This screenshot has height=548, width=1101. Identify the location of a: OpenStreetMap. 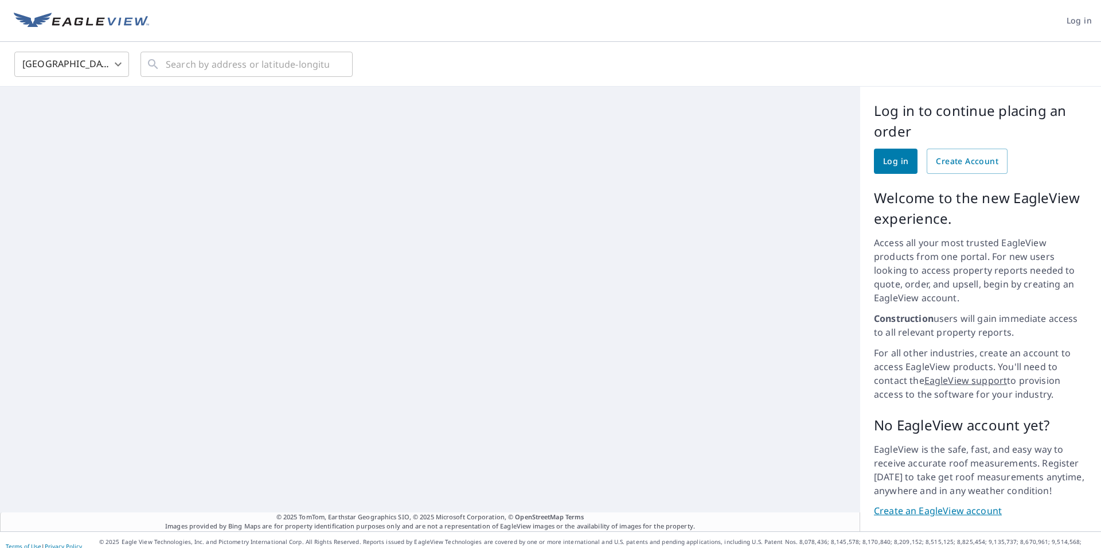
(539, 516).